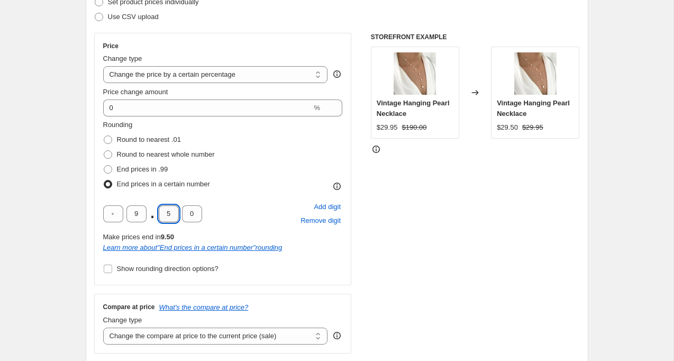 The height and width of the screenshot is (361, 674). What do you see at coordinates (533, 127) in the screenshot?
I see `strike: $29.95` at bounding box center [533, 127].